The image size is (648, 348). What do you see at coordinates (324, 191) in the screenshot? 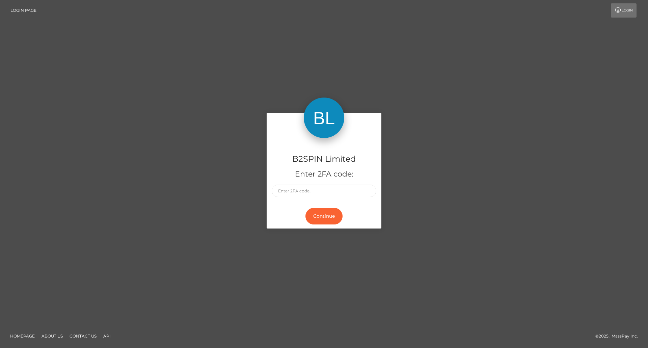
I see `input: Enter 2FA code..` at bounding box center [324, 191].